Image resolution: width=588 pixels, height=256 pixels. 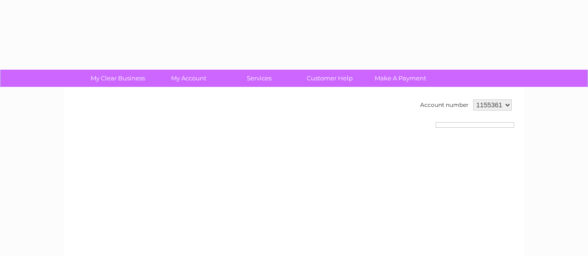 I want to click on a: Make A Payment, so click(x=400, y=78).